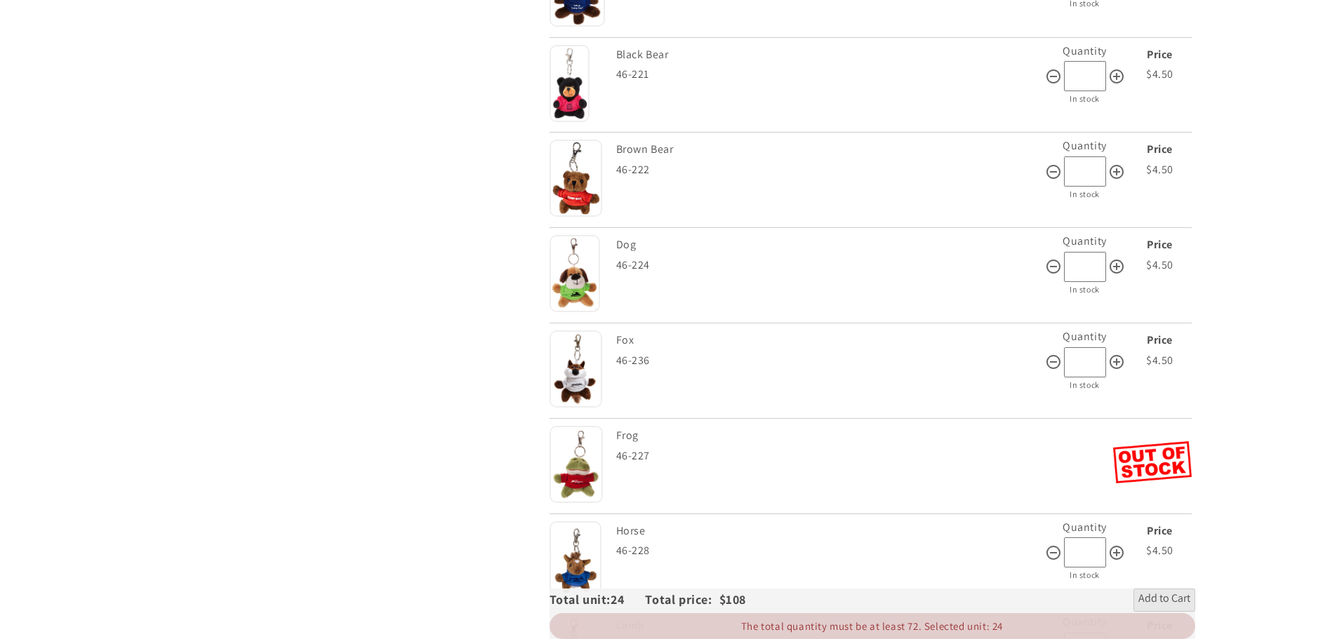  Describe the element at coordinates (627, 599) in the screenshot. I see `span: 24` at that location.